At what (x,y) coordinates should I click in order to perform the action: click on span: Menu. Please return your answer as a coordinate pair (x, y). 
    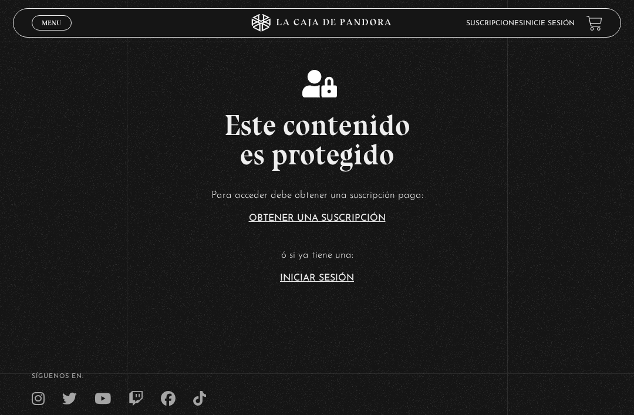
    Looking at the image, I should click on (51, 23).